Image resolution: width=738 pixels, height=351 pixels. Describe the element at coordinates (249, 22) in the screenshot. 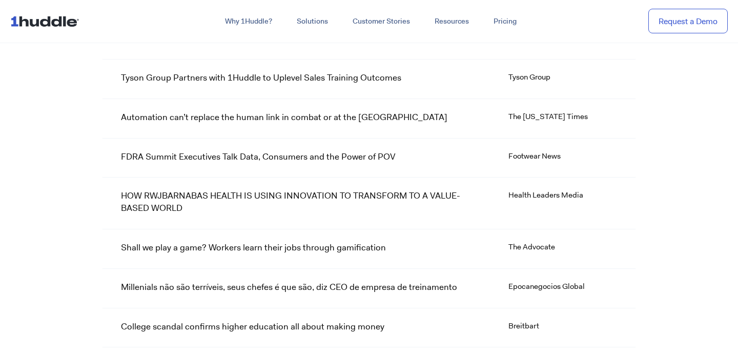

I see `a: Why 1Huddle?` at that location.